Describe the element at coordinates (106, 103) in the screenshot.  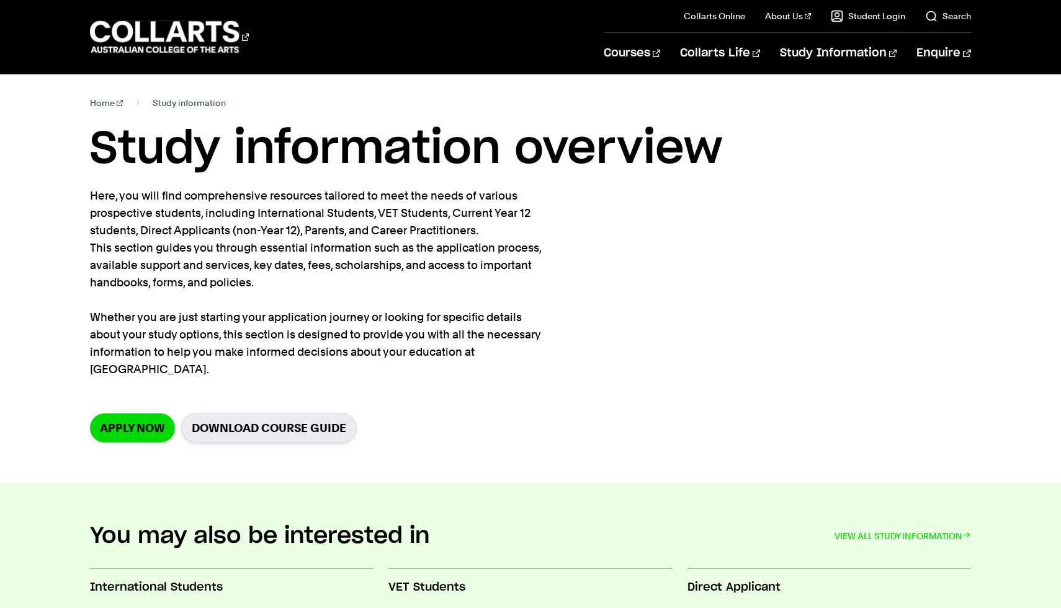
I see `a: Home` at that location.